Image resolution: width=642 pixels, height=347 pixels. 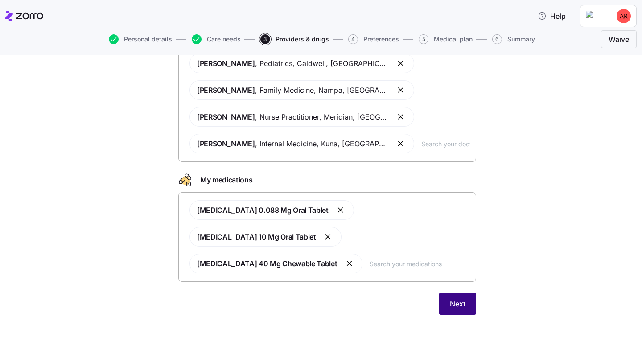 I want to click on img: 9089edb9d7b48b6318d164b63914d1a7, so click(x=624, y=16).